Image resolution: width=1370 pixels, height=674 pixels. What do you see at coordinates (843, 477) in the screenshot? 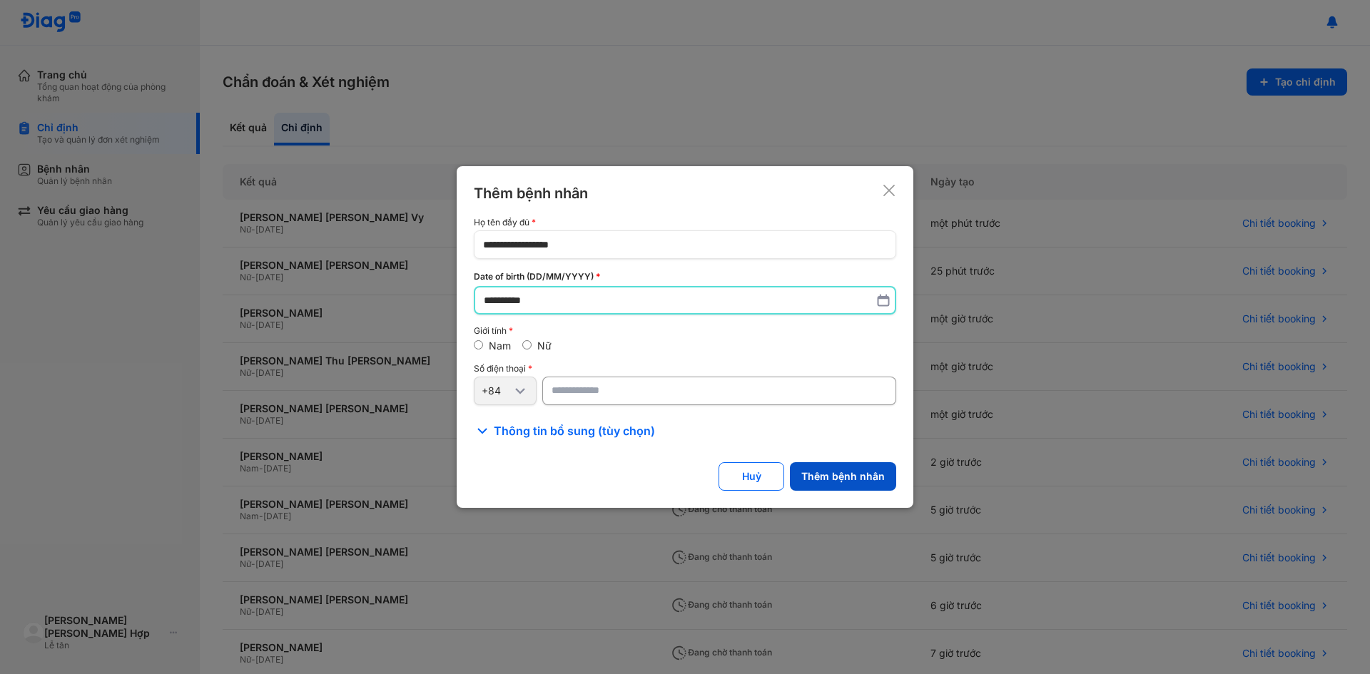
I see `button: Thêm bệnh nhân` at bounding box center [843, 477].